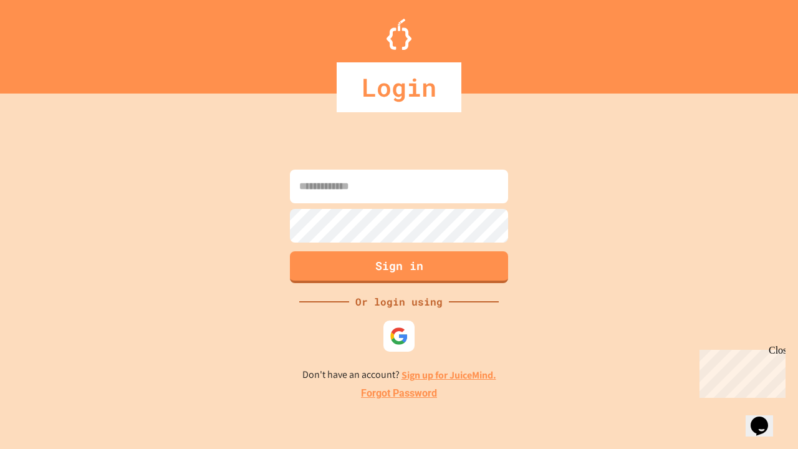 The width and height of the screenshot is (798, 449). Describe the element at coordinates (399, 374) in the screenshot. I see `p: Don't have an account?` at that location.